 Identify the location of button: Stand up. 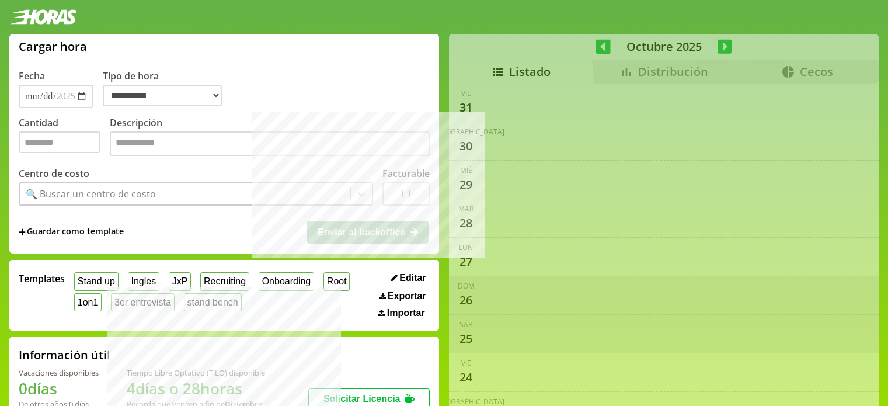
(96, 281).